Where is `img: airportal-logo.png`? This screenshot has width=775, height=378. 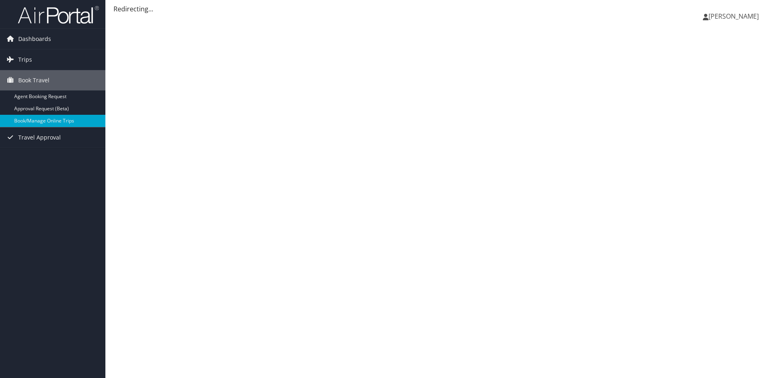 img: airportal-logo.png is located at coordinates (58, 15).